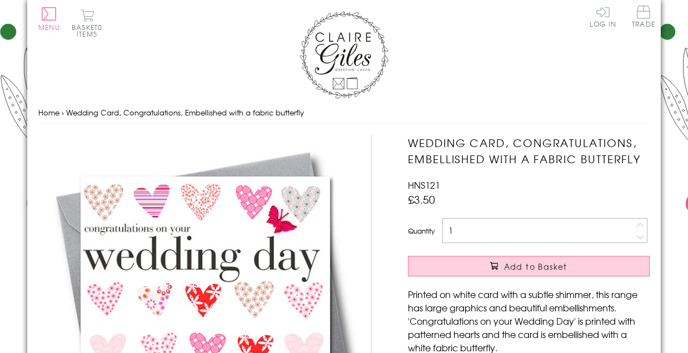 This screenshot has width=688, height=353. I want to click on a: Home, so click(49, 112).